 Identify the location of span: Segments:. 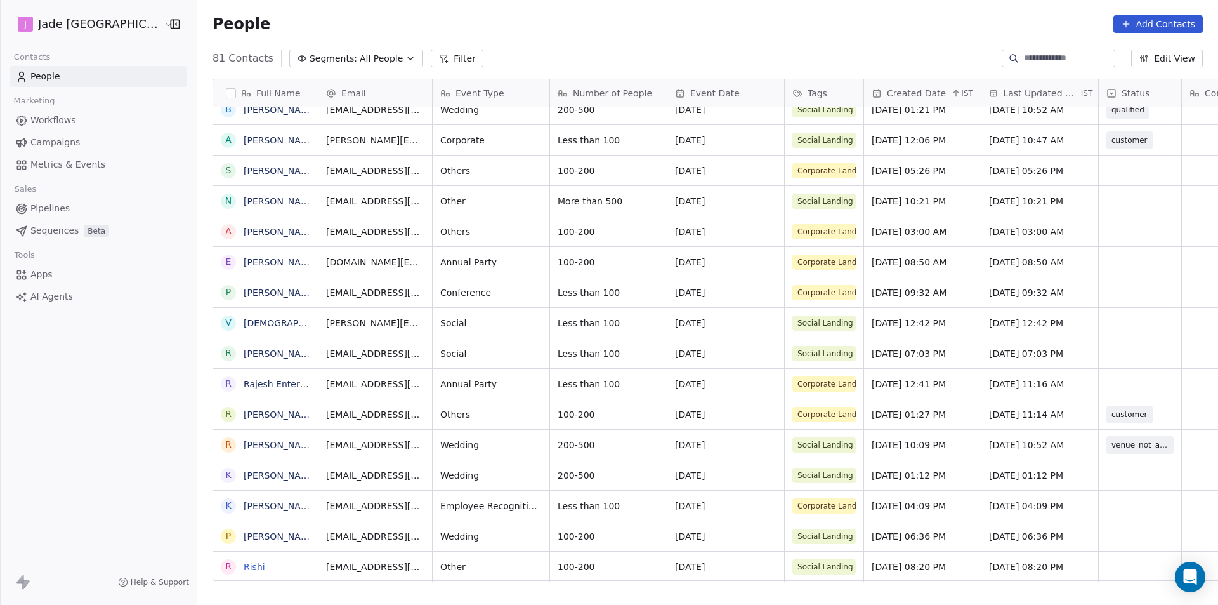
(333, 58).